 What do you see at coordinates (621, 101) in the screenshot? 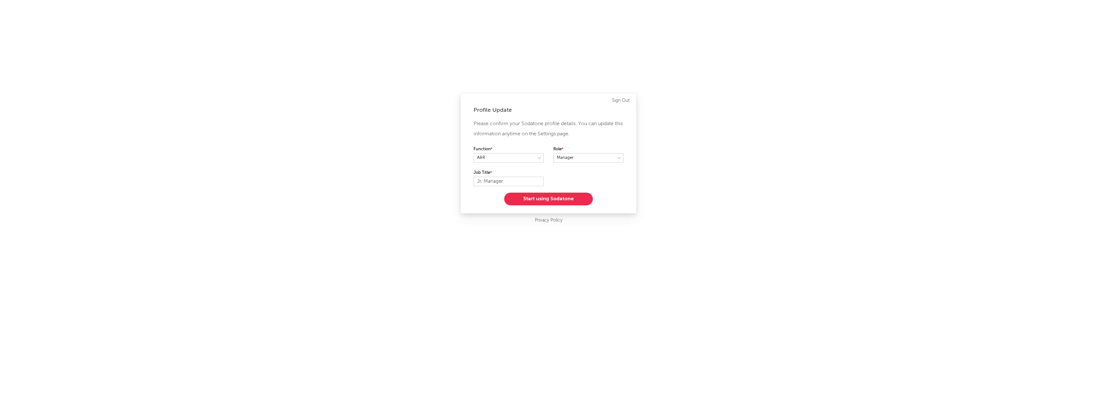
I see `a: Sign Out` at bounding box center [621, 101].